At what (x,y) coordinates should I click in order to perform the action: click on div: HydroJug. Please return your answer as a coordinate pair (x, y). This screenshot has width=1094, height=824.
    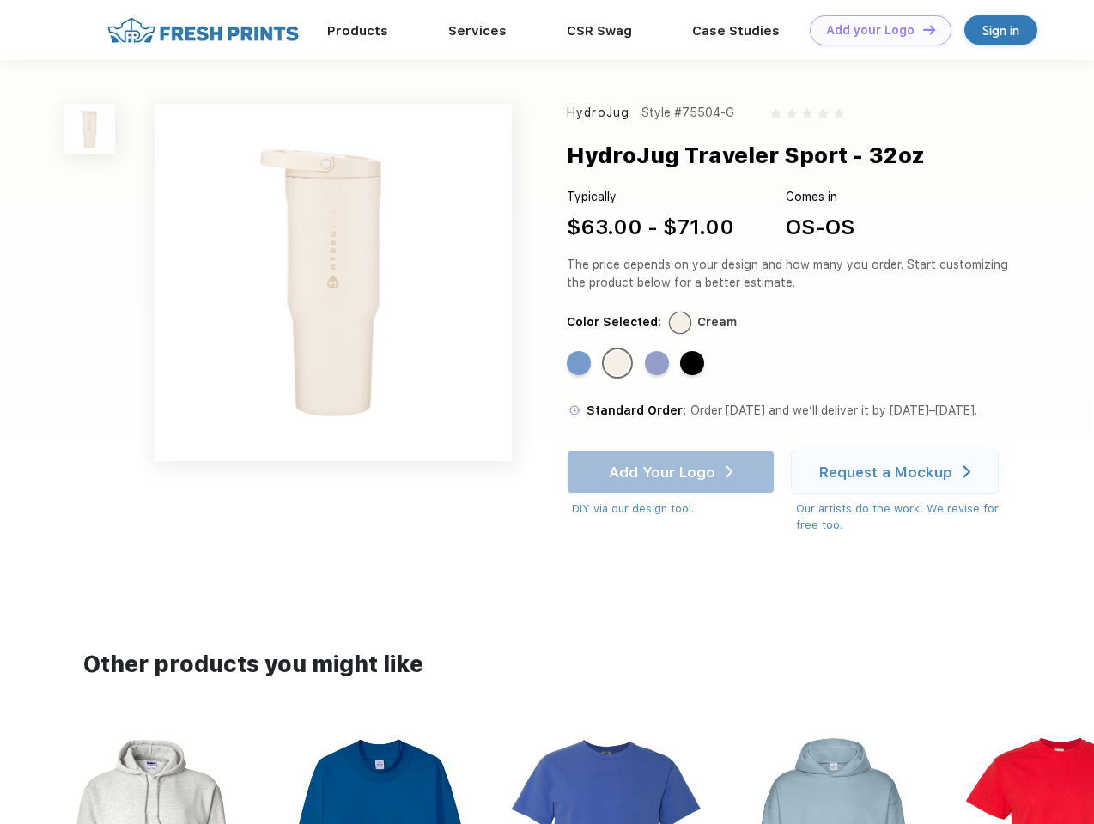
    Looking at the image, I should click on (598, 113).